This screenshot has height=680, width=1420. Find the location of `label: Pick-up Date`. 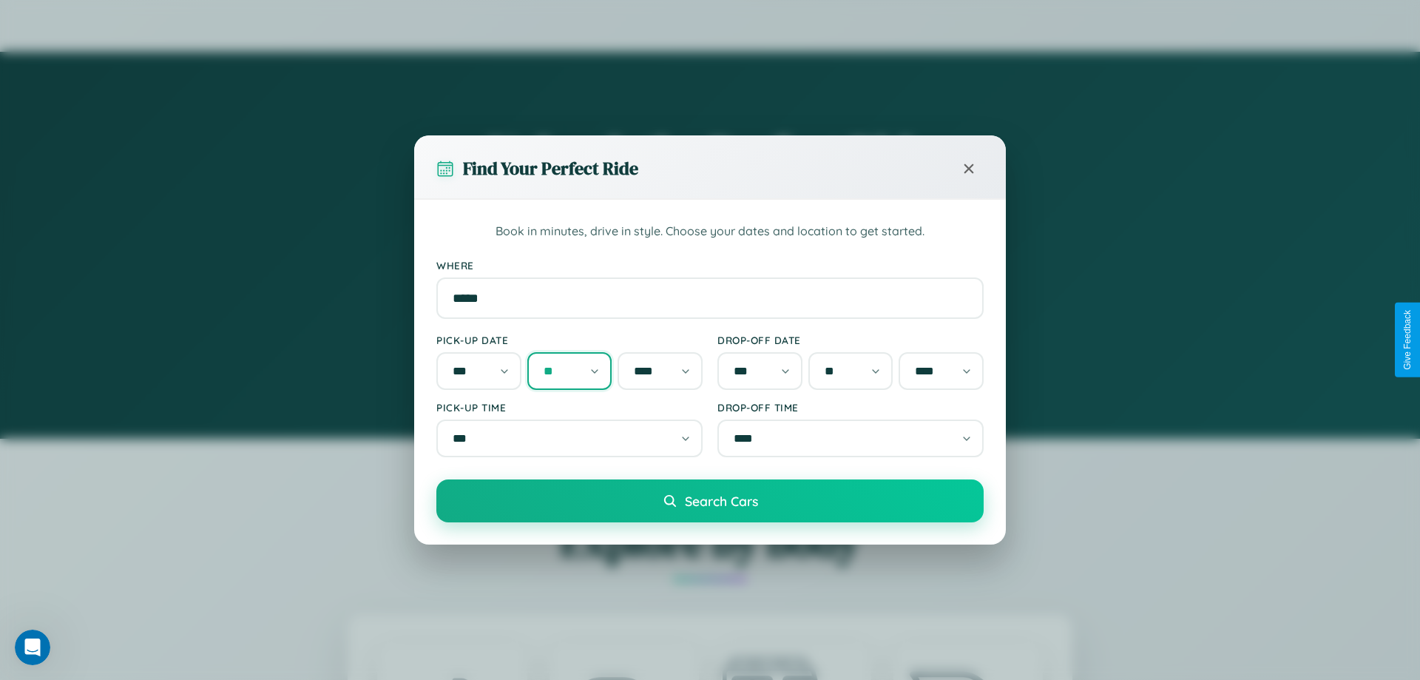

label: Pick-up Date is located at coordinates (570, 340).